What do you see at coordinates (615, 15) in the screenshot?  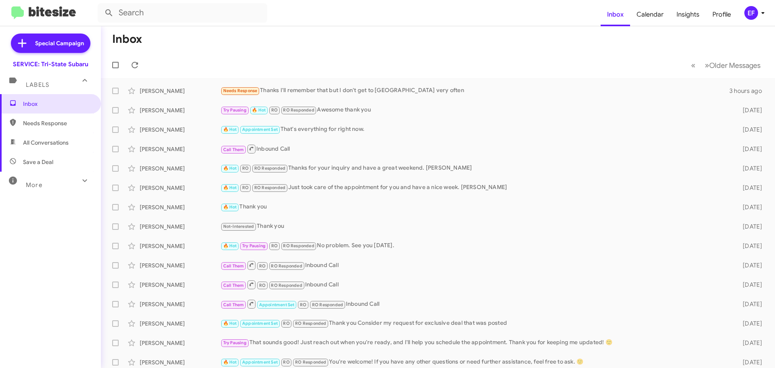 I see `a: Inbox` at bounding box center [615, 15].